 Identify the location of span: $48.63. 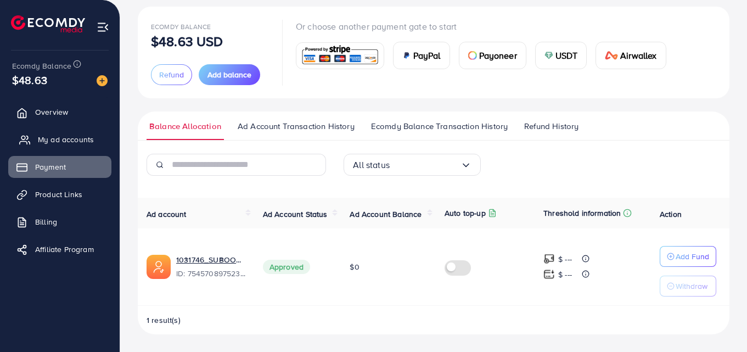
(30, 80).